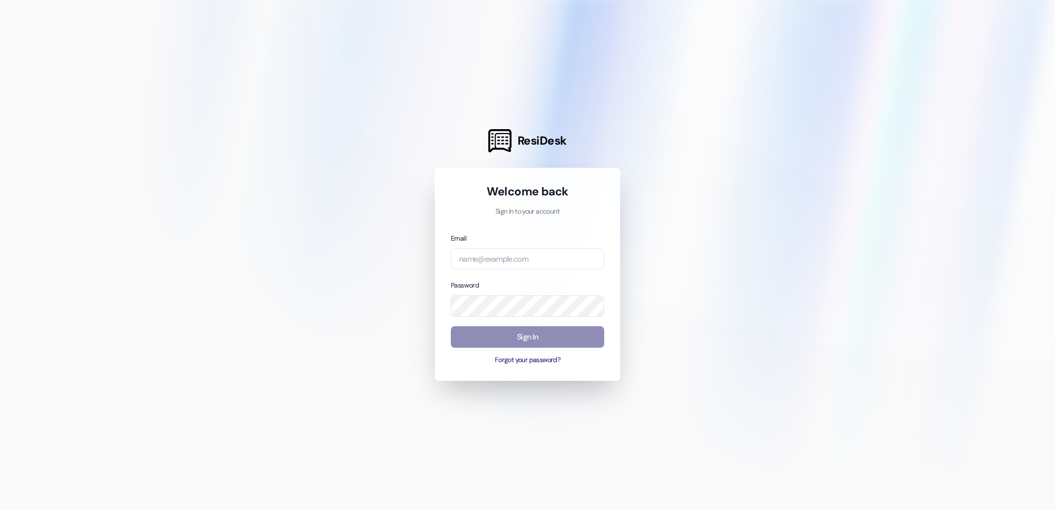 The height and width of the screenshot is (510, 1055). I want to click on img: ResiDesk Logo, so click(500, 141).